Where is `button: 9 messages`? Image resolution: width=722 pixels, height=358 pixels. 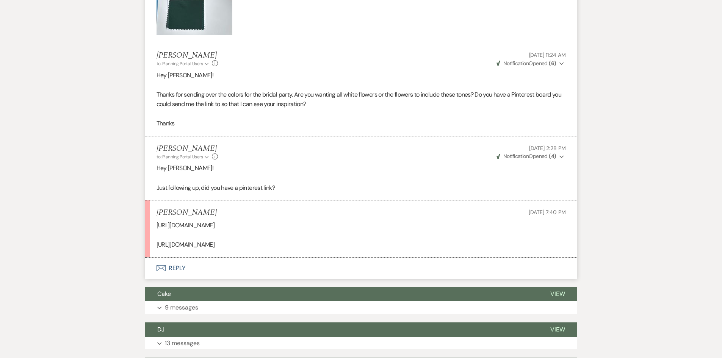
button: 9 messages is located at coordinates (361, 308).